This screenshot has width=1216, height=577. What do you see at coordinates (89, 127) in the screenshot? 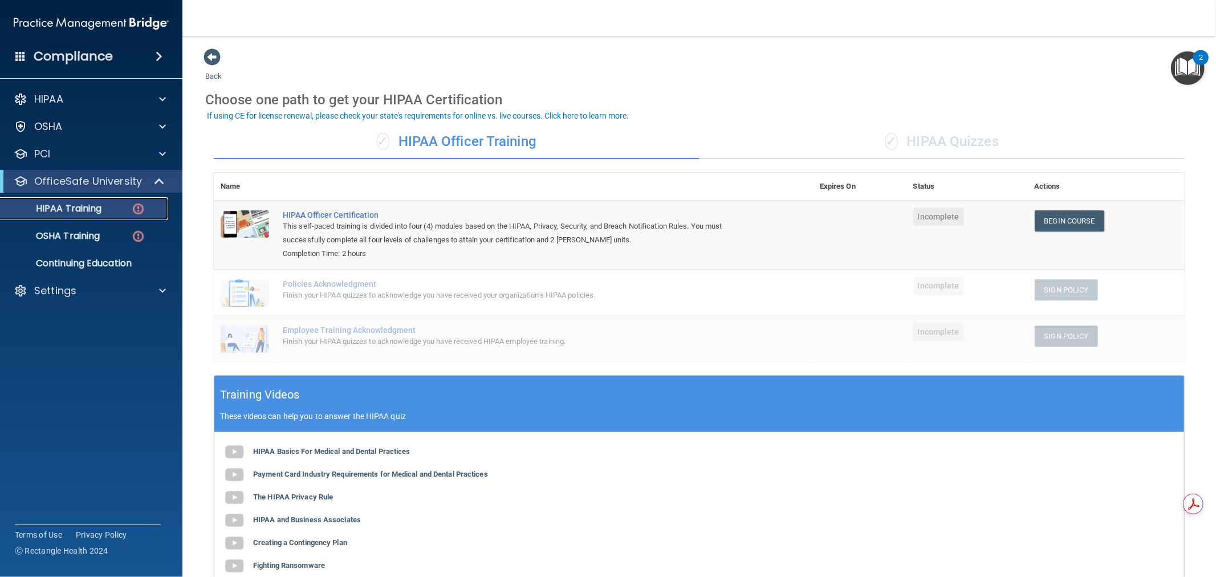
I see `a: OSHA` at bounding box center [89, 127].